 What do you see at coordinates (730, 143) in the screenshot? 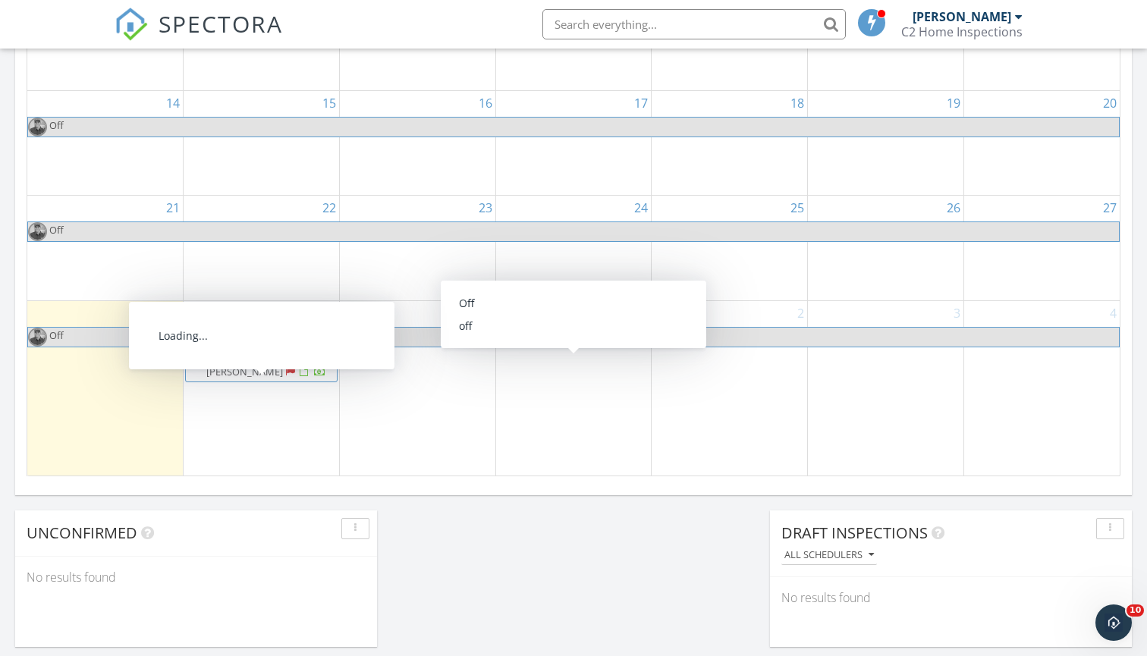
I see `td: Go to September 18, 2025` at bounding box center [730, 143].